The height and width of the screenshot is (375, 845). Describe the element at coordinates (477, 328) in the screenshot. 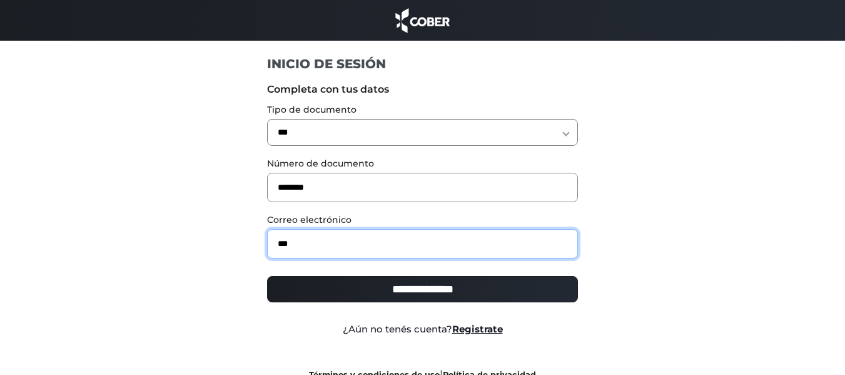

I see `a: Registrate` at that location.